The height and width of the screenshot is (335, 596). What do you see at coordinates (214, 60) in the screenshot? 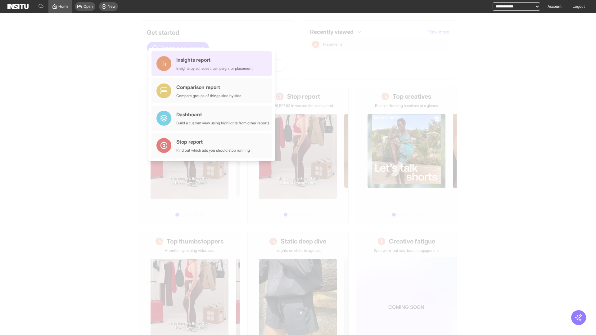
I see `div: Insights report` at bounding box center [214, 60].